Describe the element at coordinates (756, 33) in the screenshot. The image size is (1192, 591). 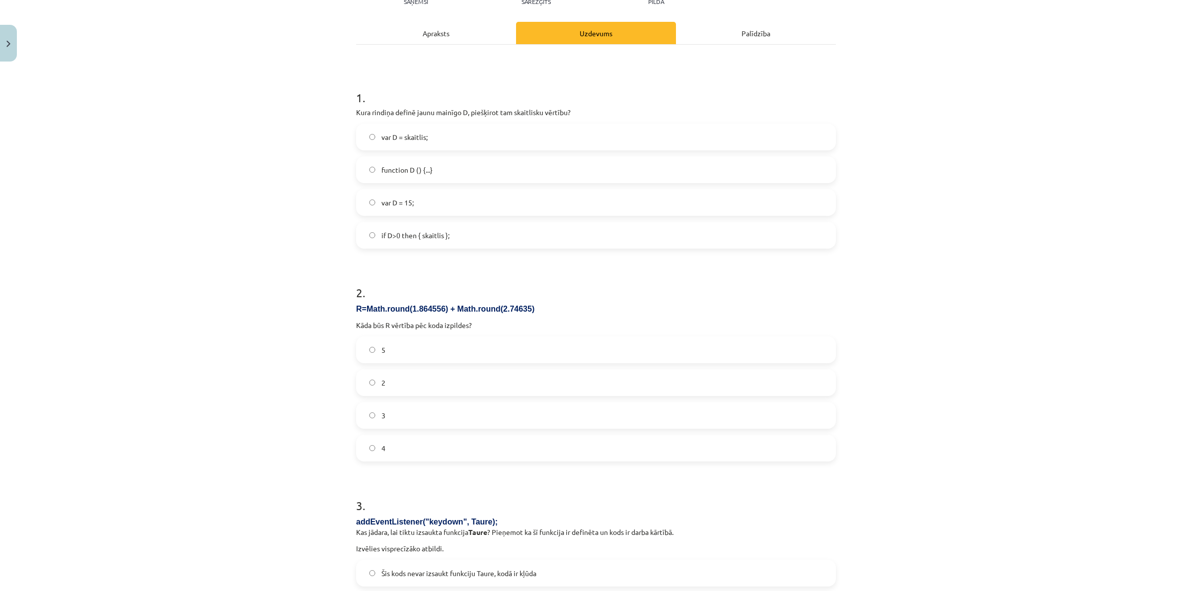
I see `div: Palīdzība` at that location.